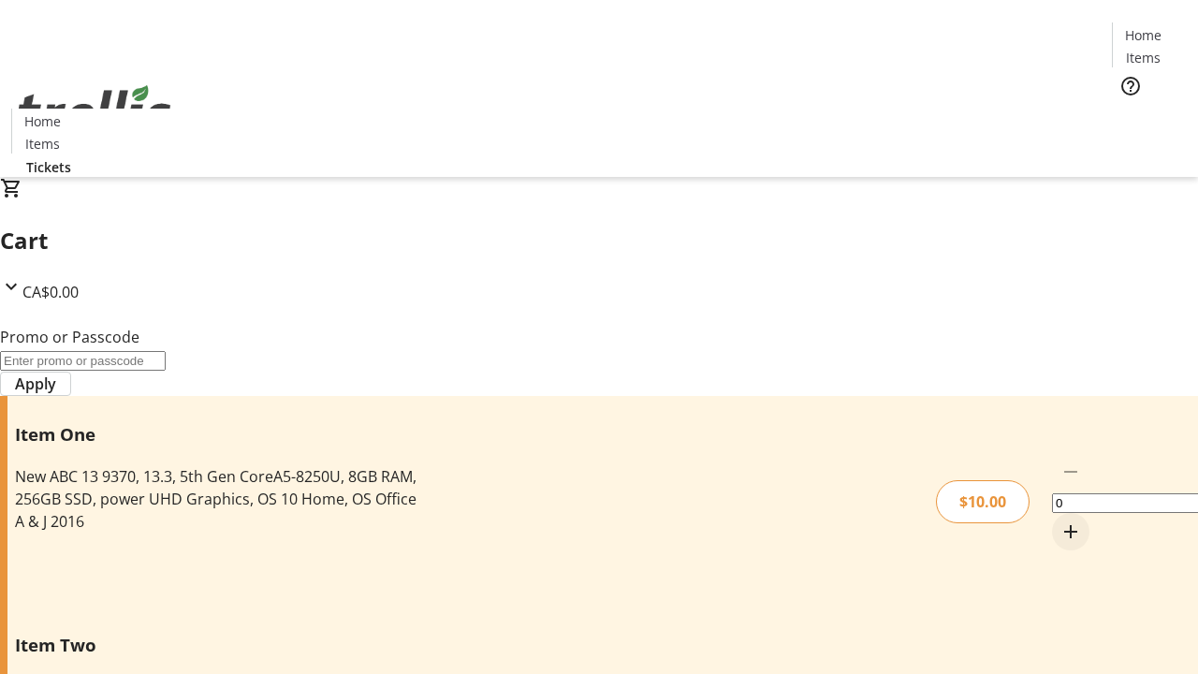 This screenshot has height=674, width=1198. What do you see at coordinates (983, 502) in the screenshot?
I see `div: $10.00` at bounding box center [983, 502].